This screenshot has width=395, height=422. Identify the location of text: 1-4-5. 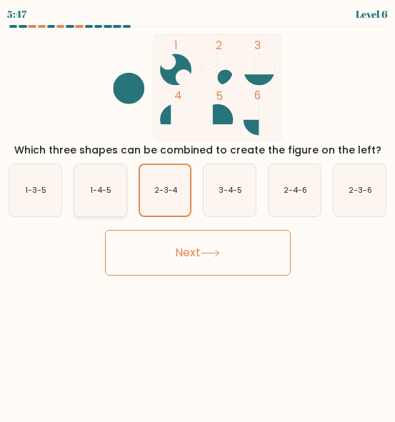
(101, 190).